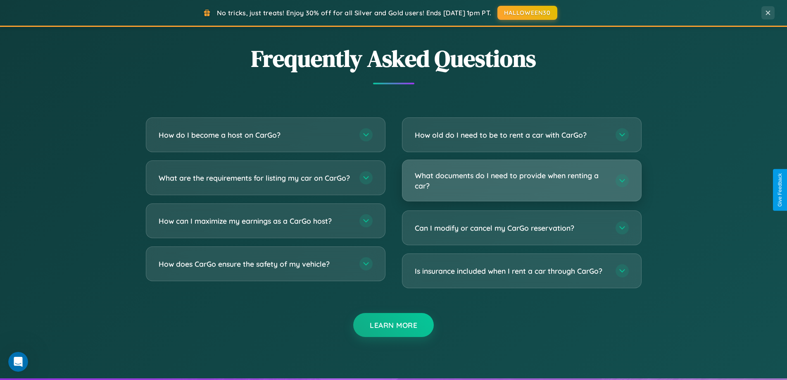 The image size is (787, 380). Describe the element at coordinates (527, 13) in the screenshot. I see `button: HALLOWEEN30` at that location.